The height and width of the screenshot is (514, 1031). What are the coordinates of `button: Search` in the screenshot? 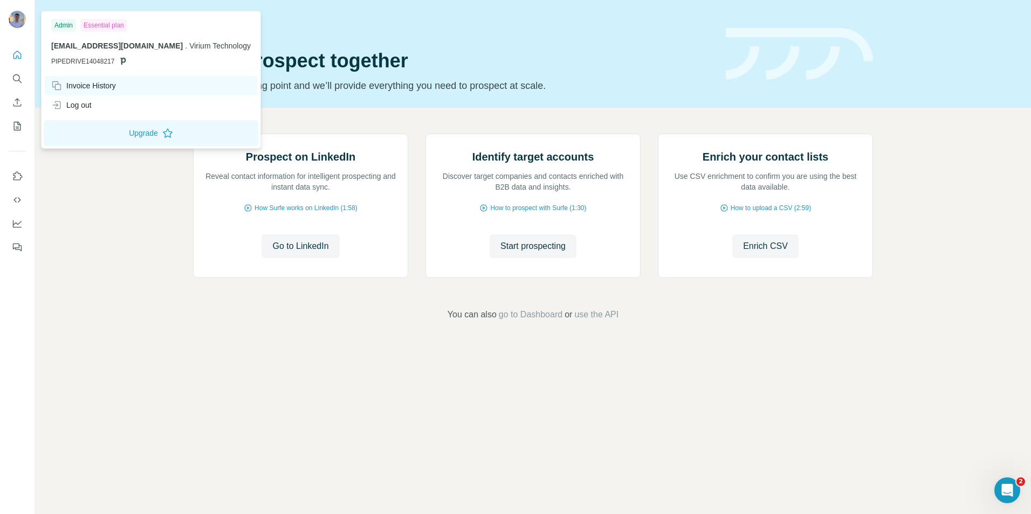 It's located at (17, 79).